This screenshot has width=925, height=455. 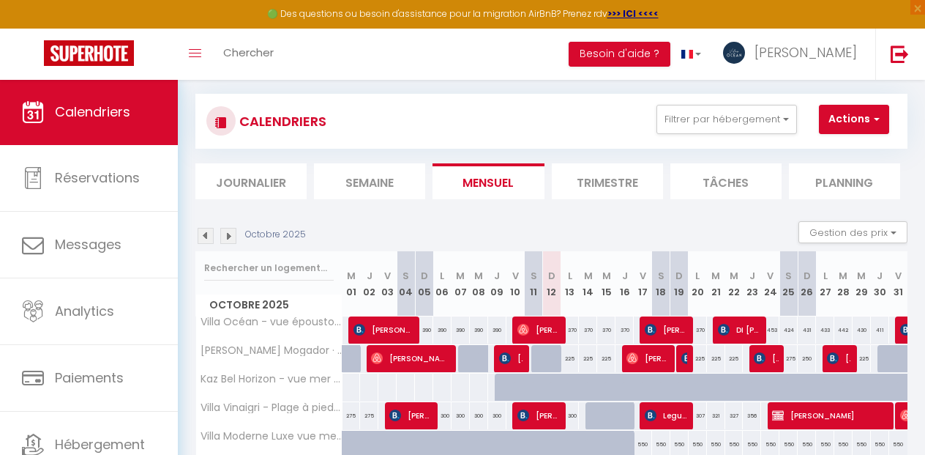 What do you see at coordinates (351, 283) in the screenshot?
I see `th: 01` at bounding box center [351, 283].